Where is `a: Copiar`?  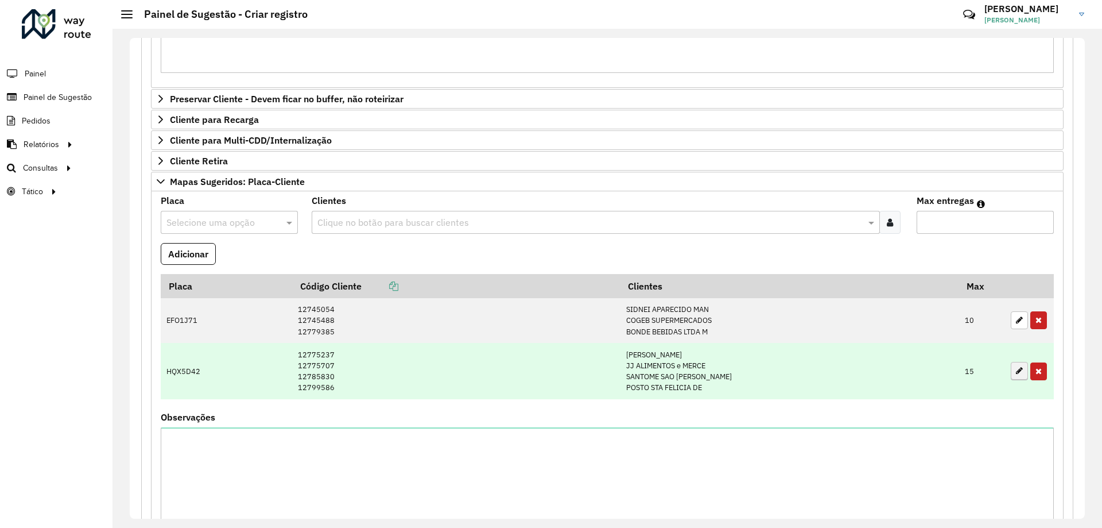
a: Copiar is located at coordinates (380, 286).